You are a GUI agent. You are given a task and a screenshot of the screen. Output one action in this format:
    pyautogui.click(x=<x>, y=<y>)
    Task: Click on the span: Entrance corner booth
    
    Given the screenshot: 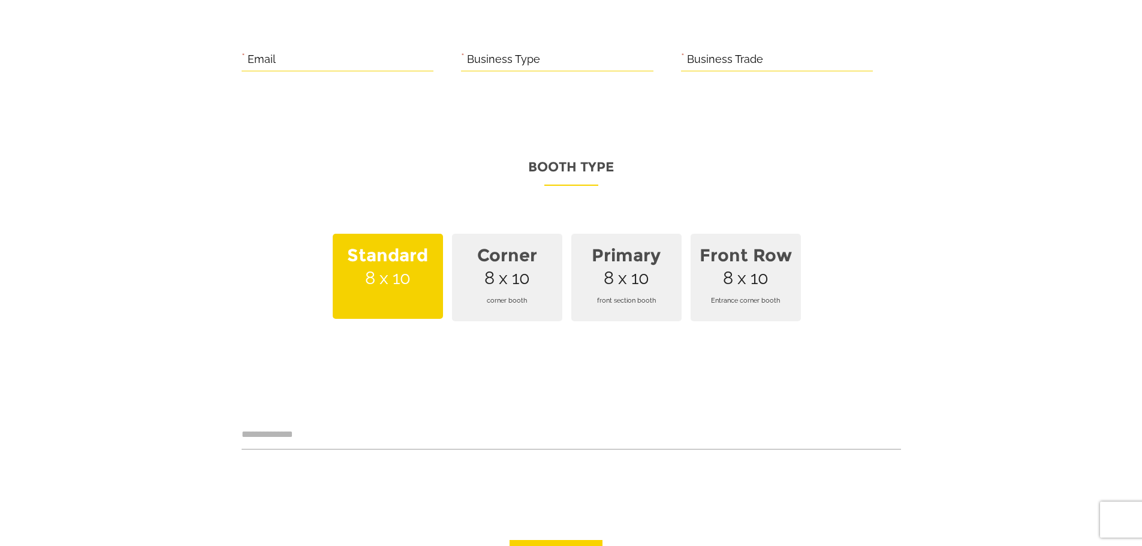 What is the action you would take?
    pyautogui.click(x=746, y=300)
    